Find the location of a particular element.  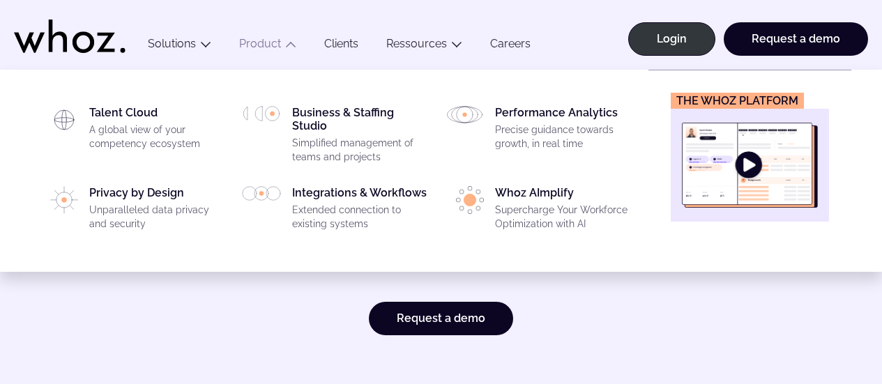

a: Talent CloudA global view of your competency ecosystem is located at coordinates (132, 131).